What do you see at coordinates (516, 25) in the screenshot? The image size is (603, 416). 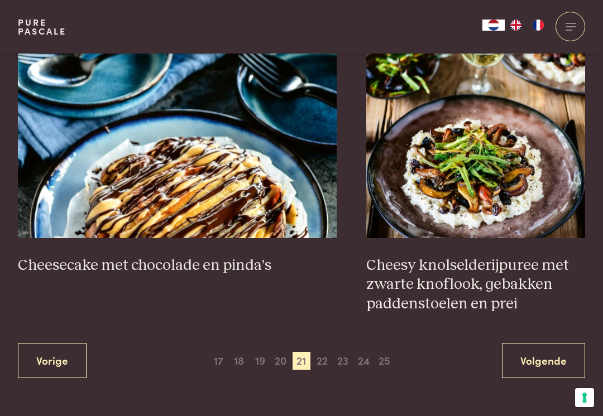 I see `aside: Language selected: Nederlands` at bounding box center [516, 25].